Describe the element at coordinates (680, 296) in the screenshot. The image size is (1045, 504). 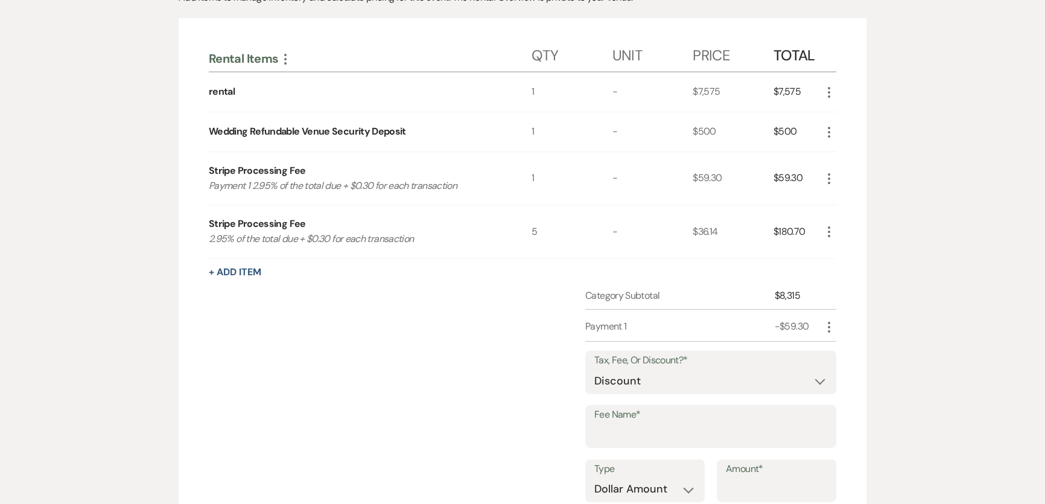
I see `div: Category Subtotal` at that location.